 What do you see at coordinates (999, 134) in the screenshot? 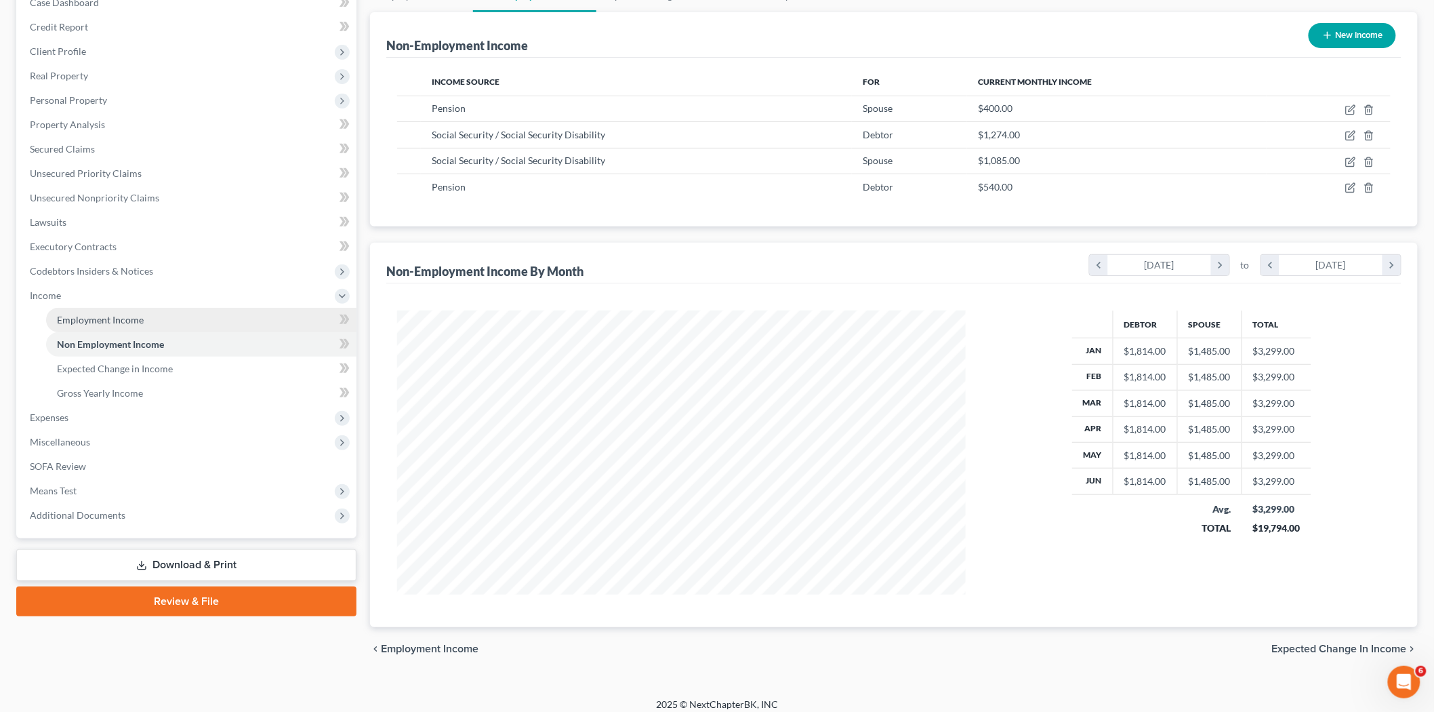
I see `span: $1,274.00` at bounding box center [999, 134].